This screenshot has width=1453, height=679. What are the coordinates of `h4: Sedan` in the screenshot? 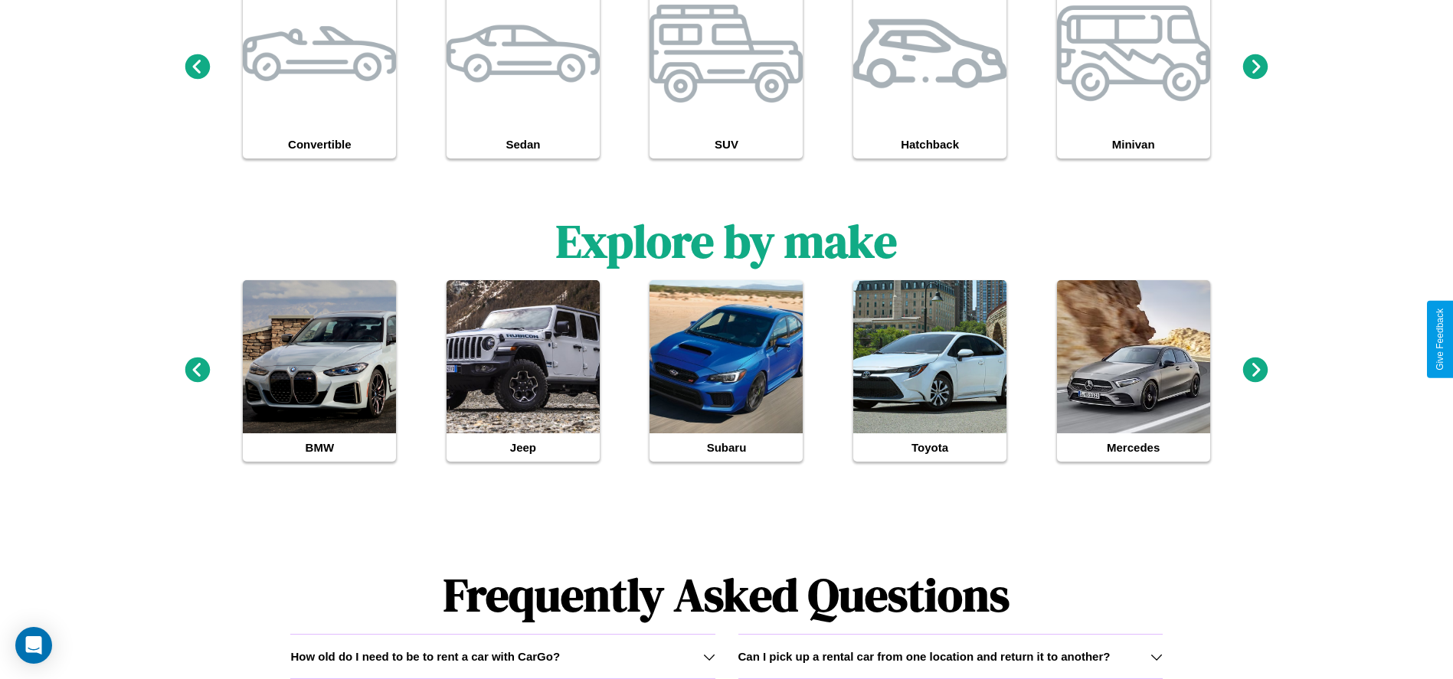 It's located at (523, 144).